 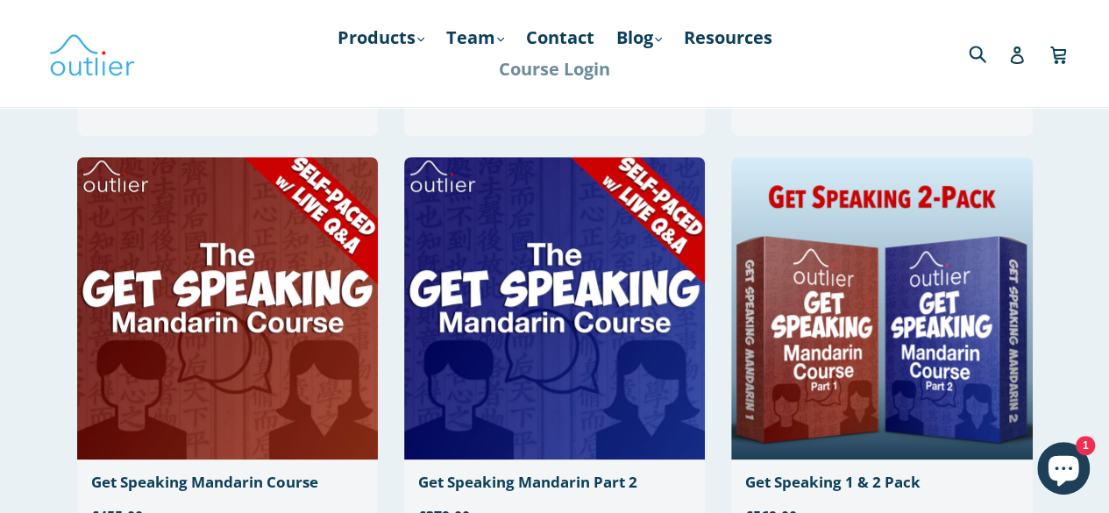 I want to click on img: Get Speaking Mandarin Course, so click(x=227, y=308).